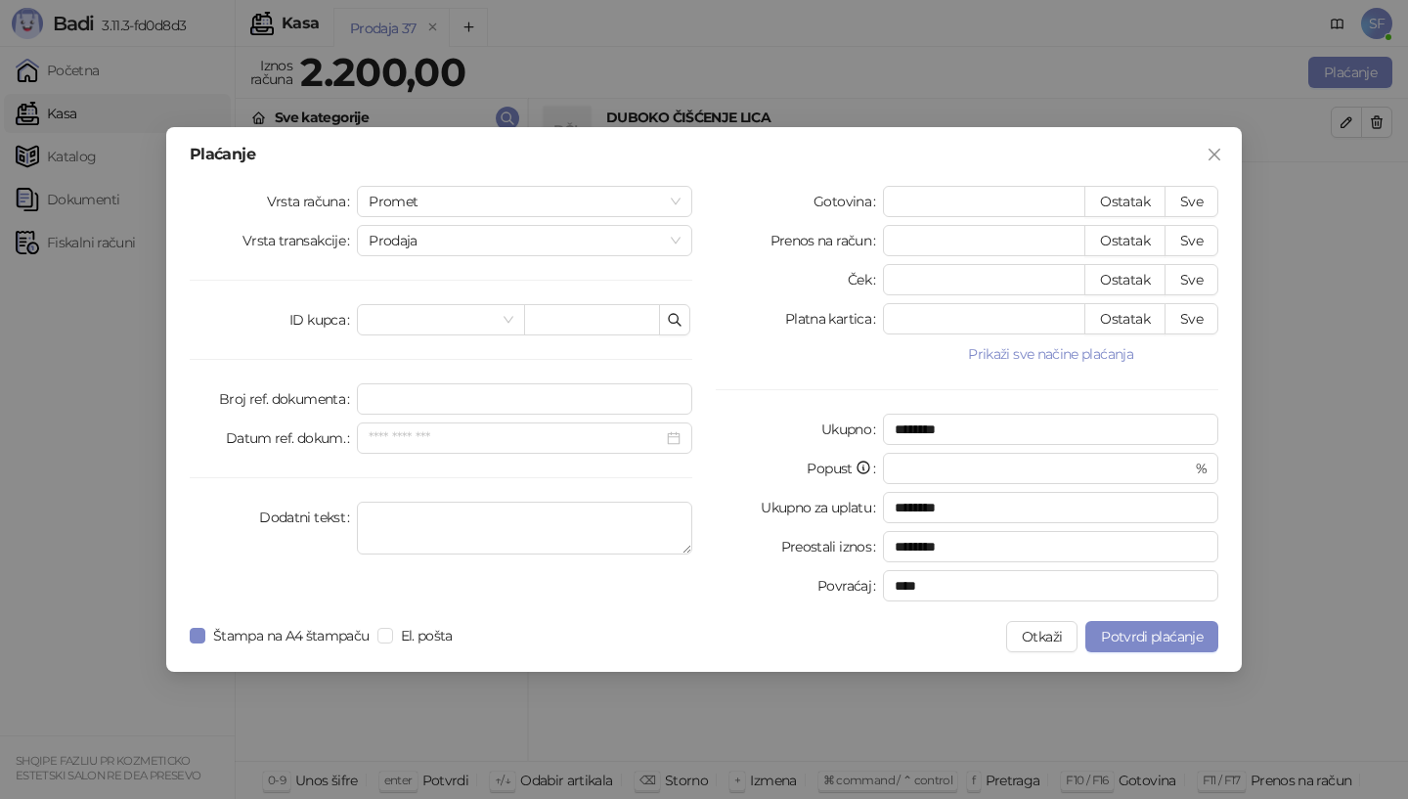 Image resolution: width=1408 pixels, height=799 pixels. I want to click on span: Štampa na A4 štampaču, so click(291, 635).